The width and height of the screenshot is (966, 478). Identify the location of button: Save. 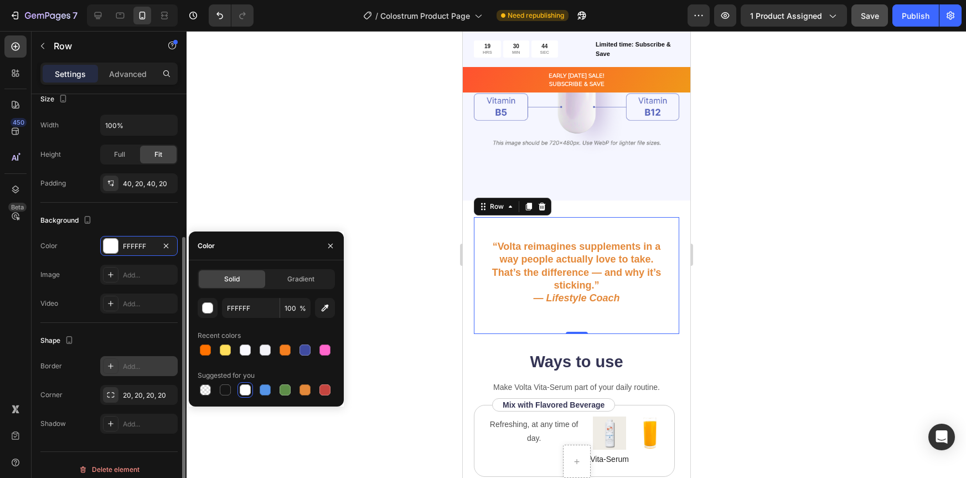
(870, 16).